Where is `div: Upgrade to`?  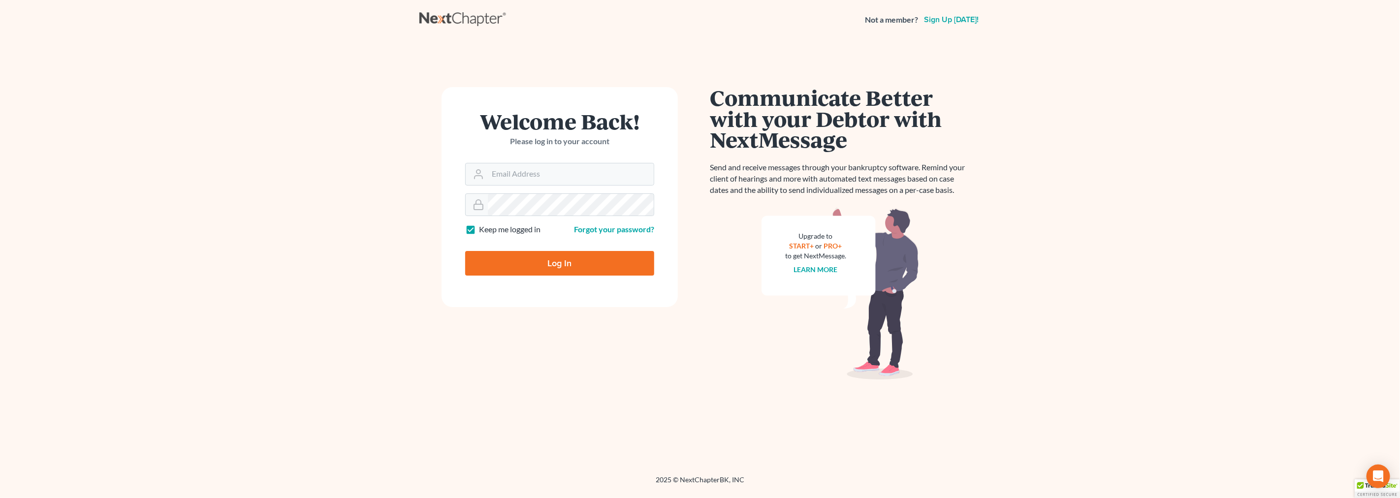 div: Upgrade to is located at coordinates (816, 236).